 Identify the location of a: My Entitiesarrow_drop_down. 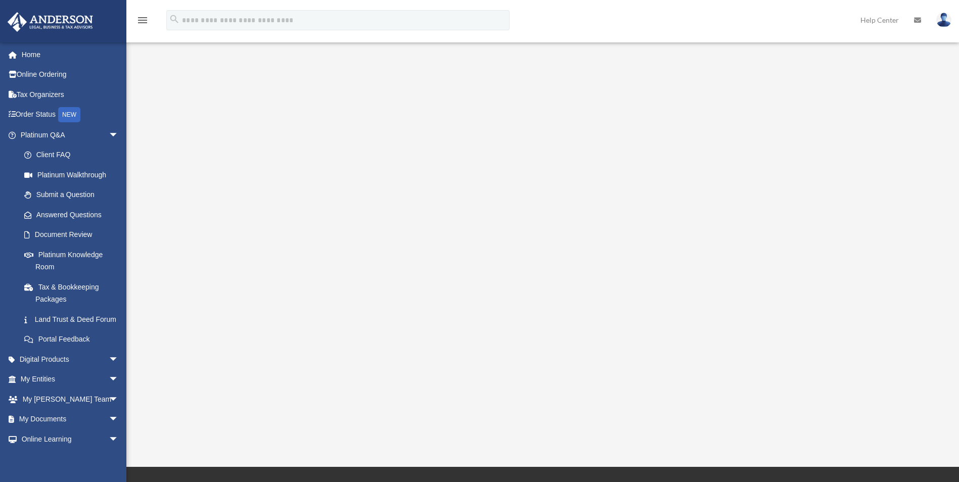
(70, 379).